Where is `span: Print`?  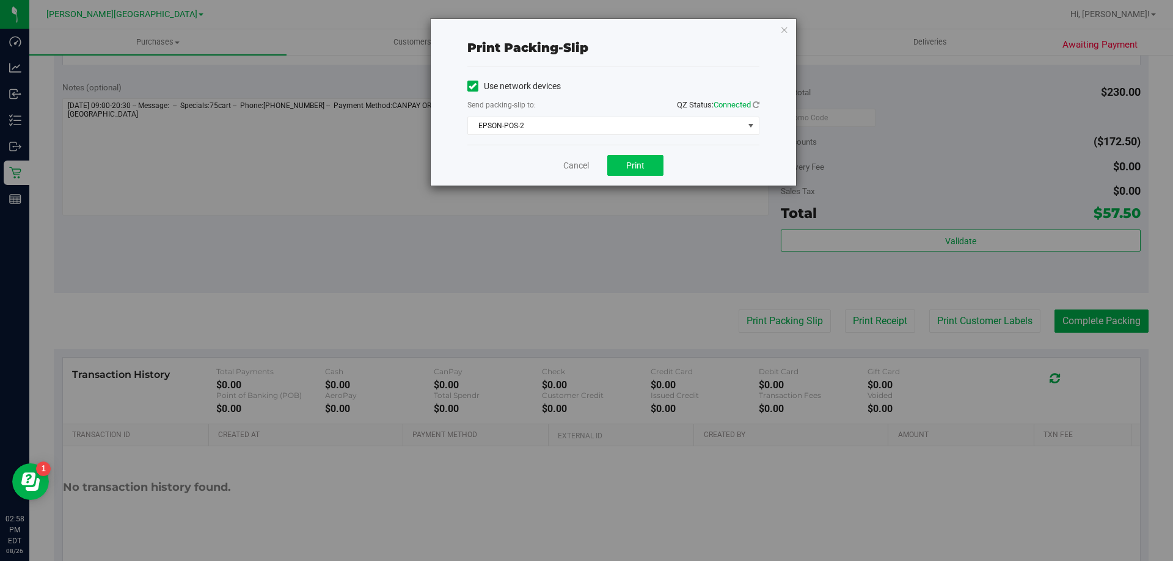 span: Print is located at coordinates (635, 166).